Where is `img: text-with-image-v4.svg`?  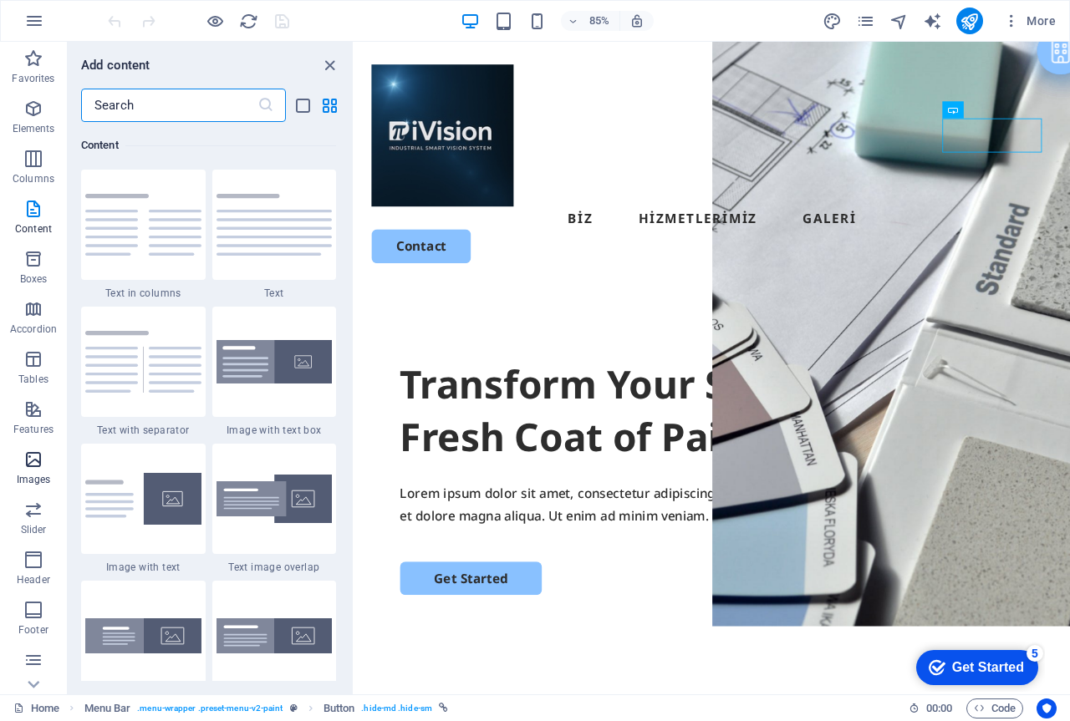
img: text-with-image-v4.svg is located at coordinates (143, 499).